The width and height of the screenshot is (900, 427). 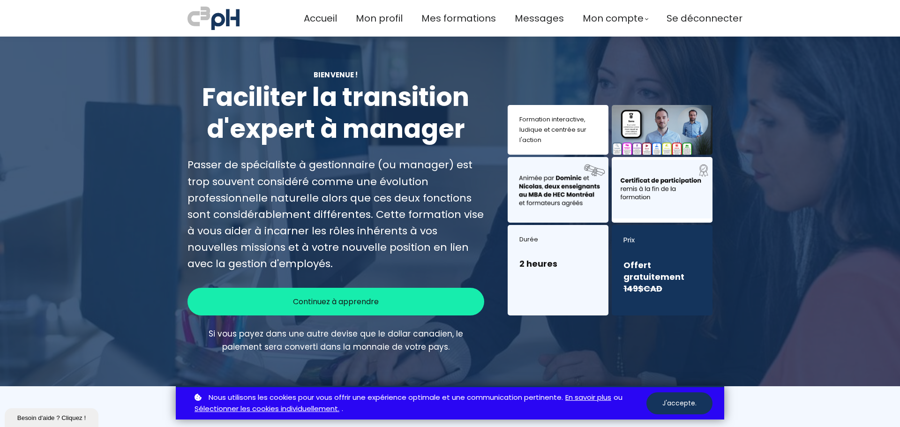 I want to click on a: Se déconnecter, so click(x=704, y=18).